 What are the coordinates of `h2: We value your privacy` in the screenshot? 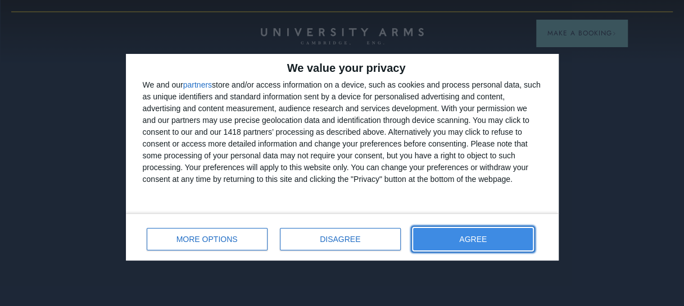 It's located at (342, 68).